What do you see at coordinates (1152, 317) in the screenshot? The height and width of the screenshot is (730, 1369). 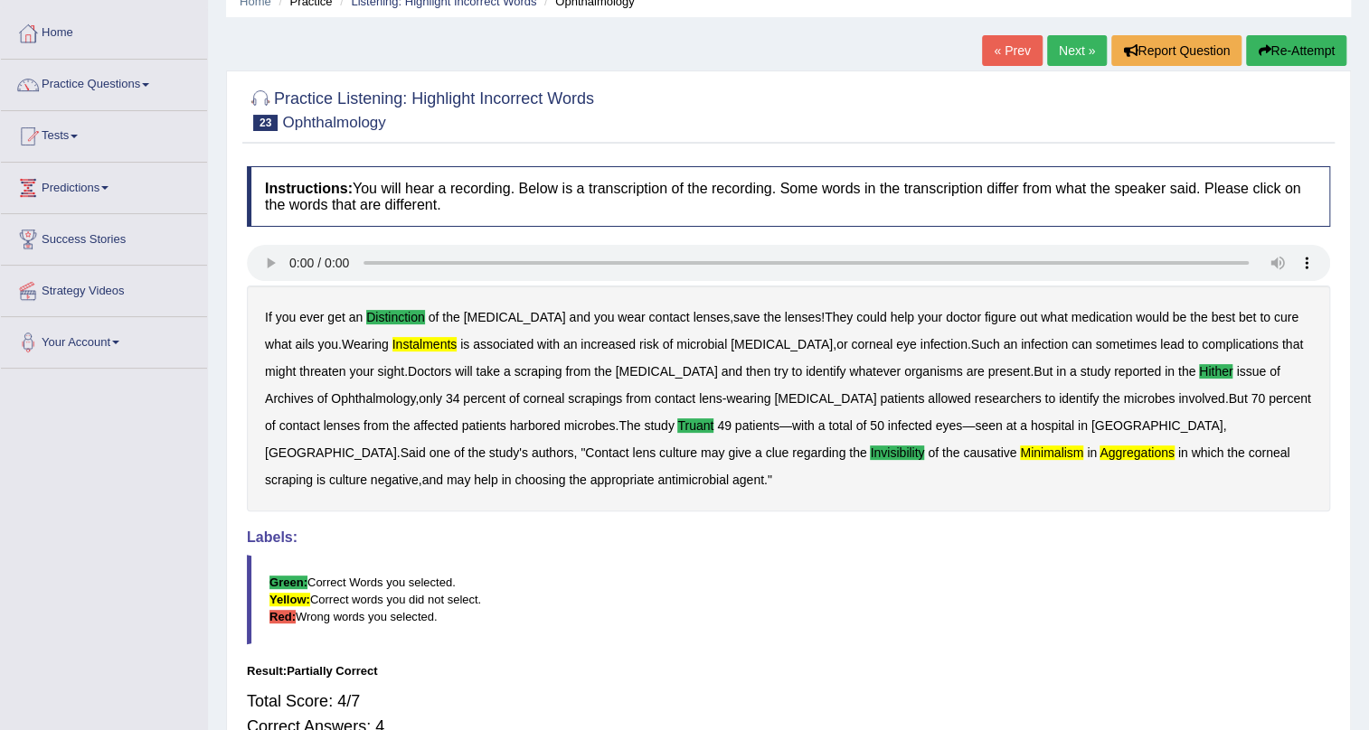 I see `b: would` at bounding box center [1152, 317].